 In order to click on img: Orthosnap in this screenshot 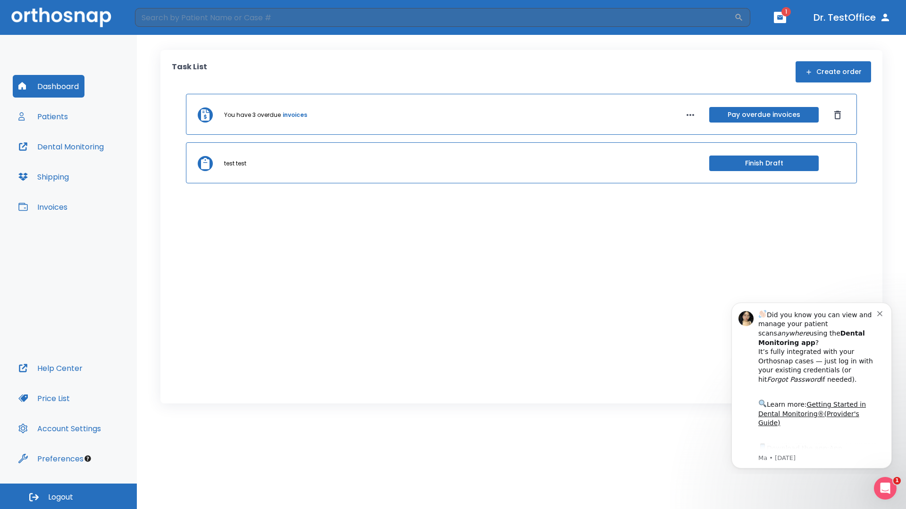, I will do `click(61, 17)`.